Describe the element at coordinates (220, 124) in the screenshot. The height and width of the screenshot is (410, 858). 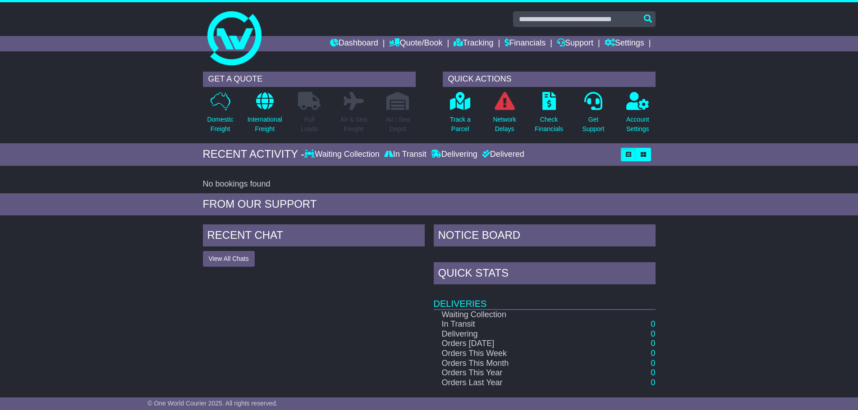
I see `p: Domestic Freight` at that location.